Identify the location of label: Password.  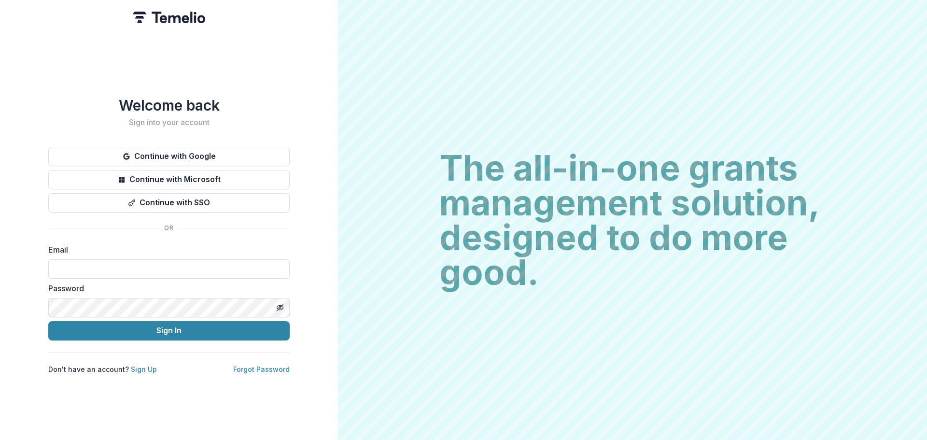
(166, 288).